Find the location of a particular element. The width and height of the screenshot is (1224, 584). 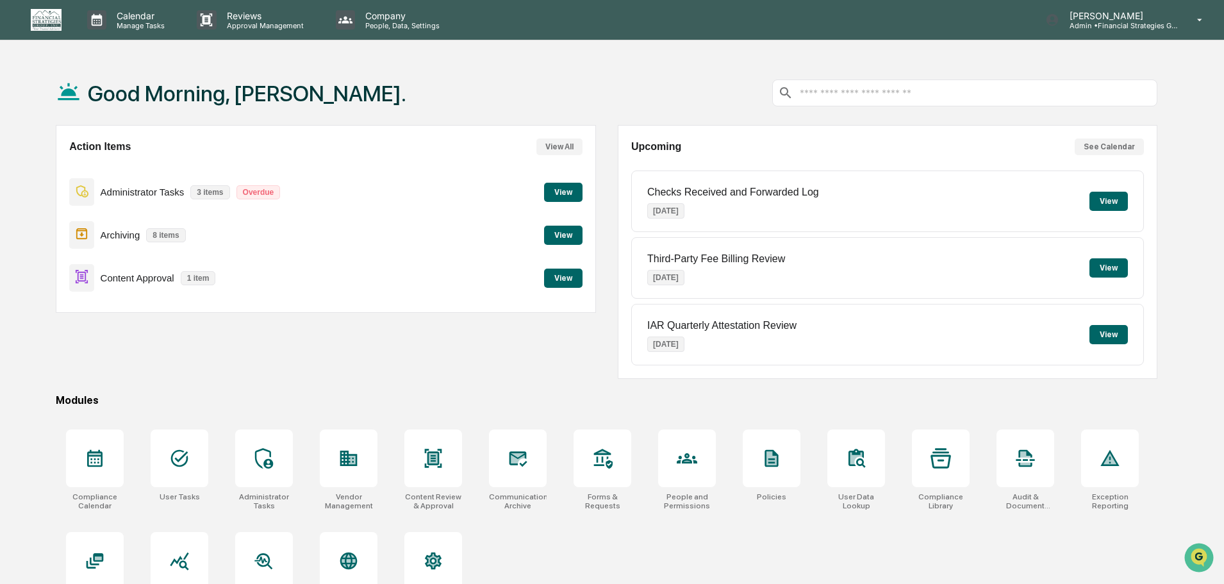

p: IAR Quarterly Attestation Review is located at coordinates (721, 325).